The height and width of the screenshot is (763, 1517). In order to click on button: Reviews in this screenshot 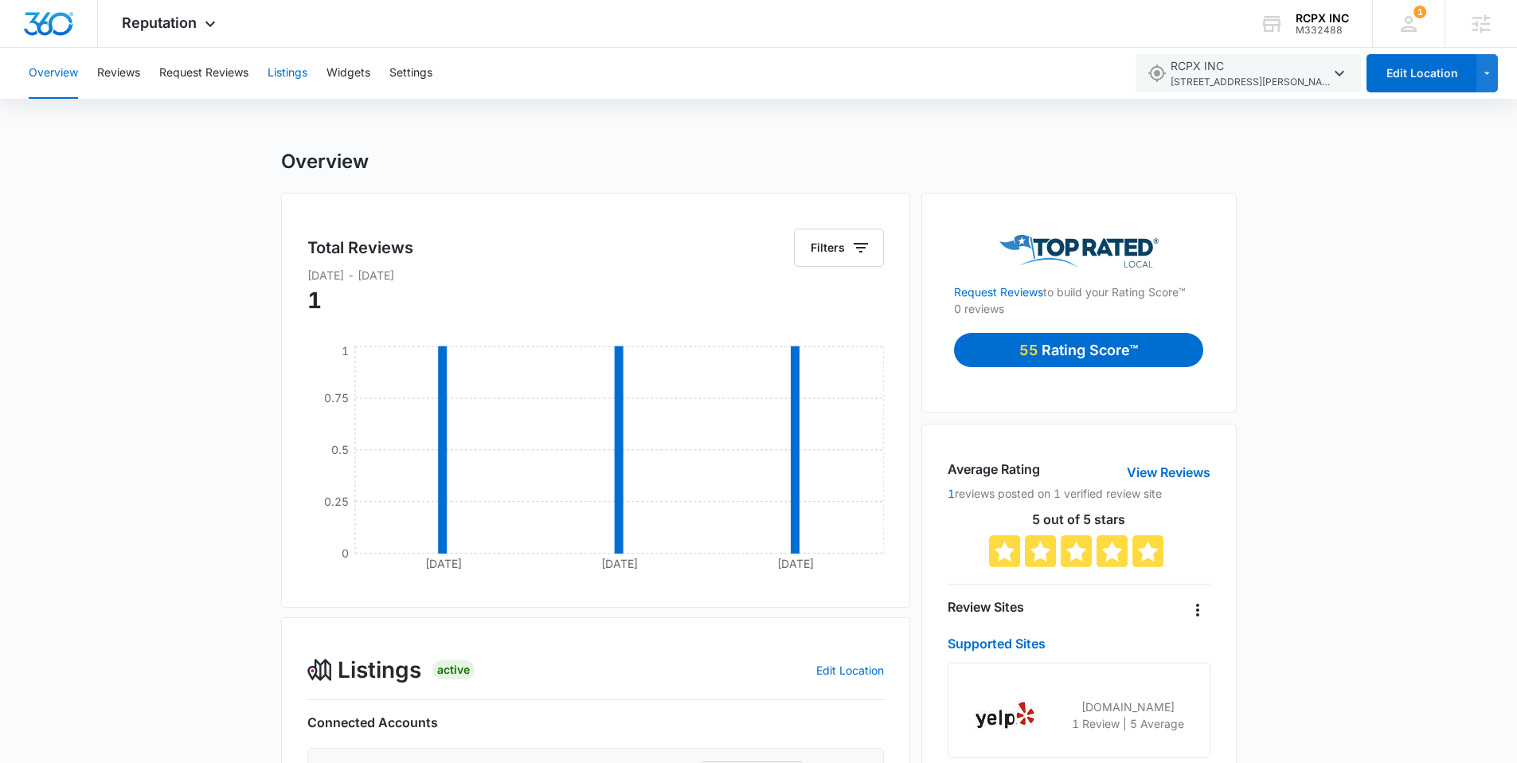, I will do `click(119, 73)`.